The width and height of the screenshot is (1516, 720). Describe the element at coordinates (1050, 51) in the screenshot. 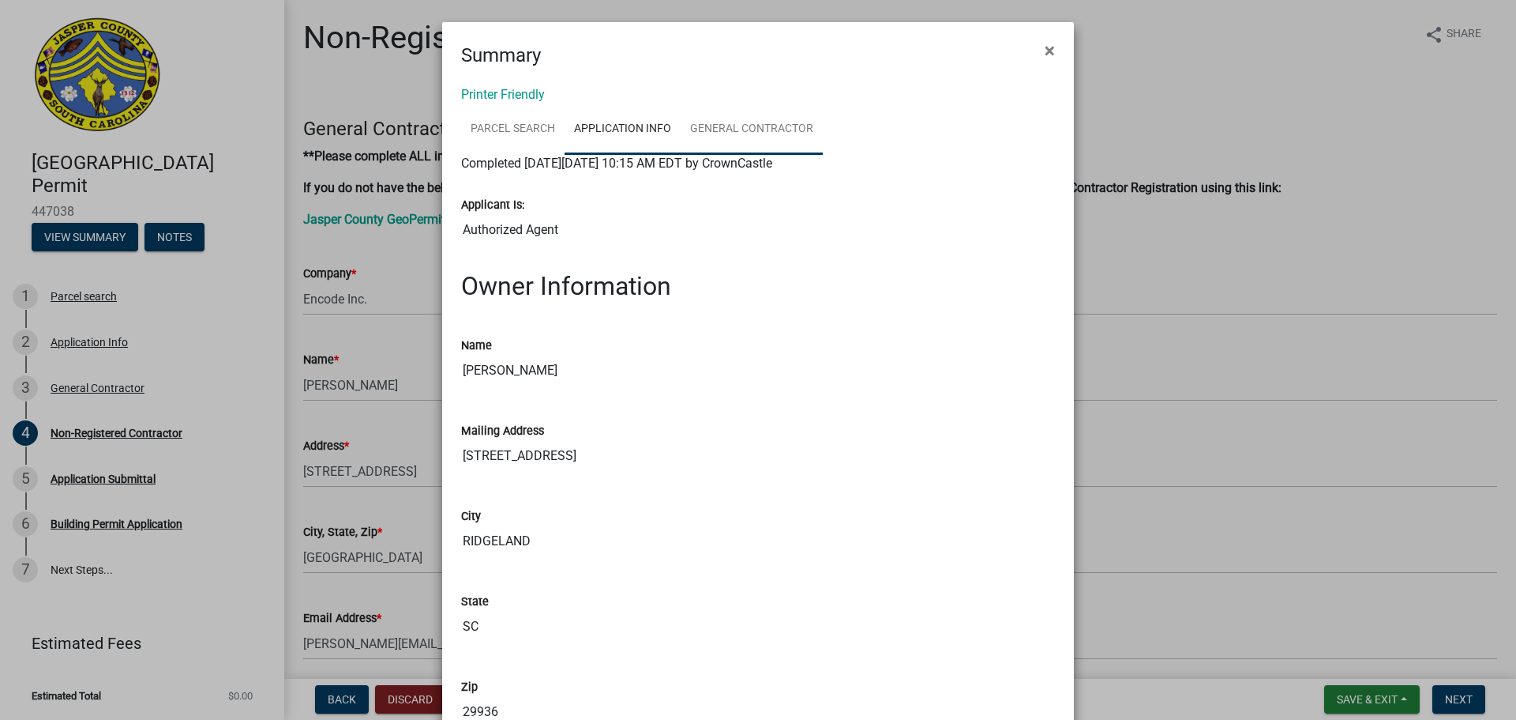

I see `button: Close` at that location.